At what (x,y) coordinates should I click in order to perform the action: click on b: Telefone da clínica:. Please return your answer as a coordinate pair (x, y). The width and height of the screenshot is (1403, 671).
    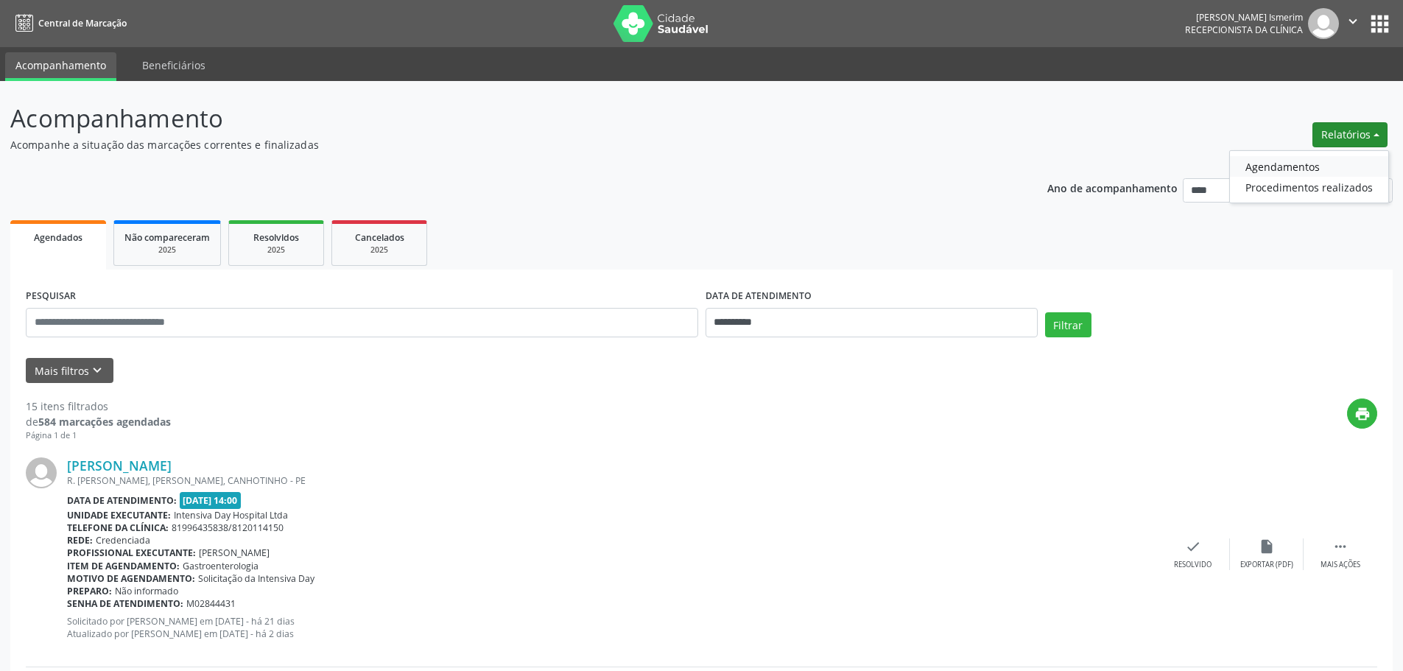
    Looking at the image, I should click on (118, 527).